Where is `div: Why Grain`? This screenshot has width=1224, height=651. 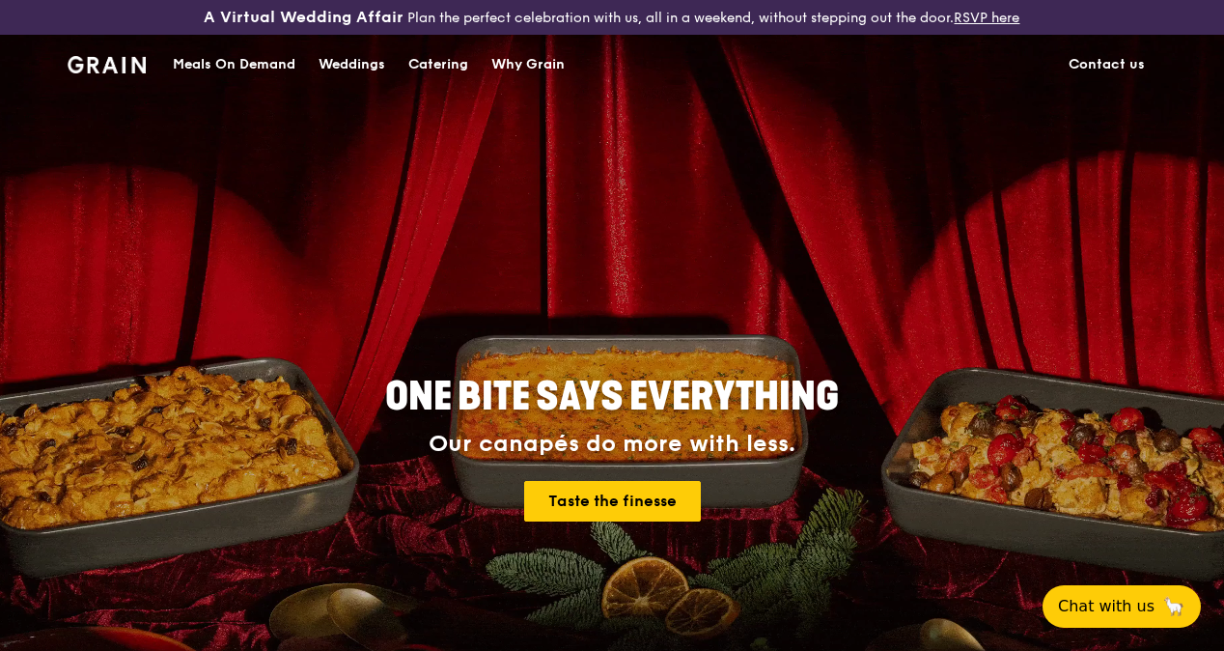 div: Why Grain is located at coordinates (528, 65).